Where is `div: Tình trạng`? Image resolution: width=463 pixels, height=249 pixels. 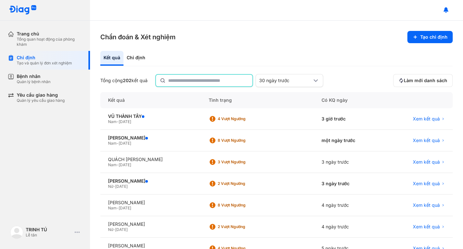 div: Tình trạng is located at coordinates (257, 100).